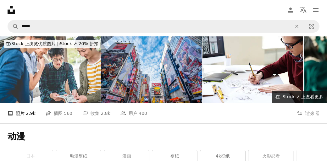  Describe the element at coordinates (133, 114) in the screenshot. I see `font: 用户` at that location.